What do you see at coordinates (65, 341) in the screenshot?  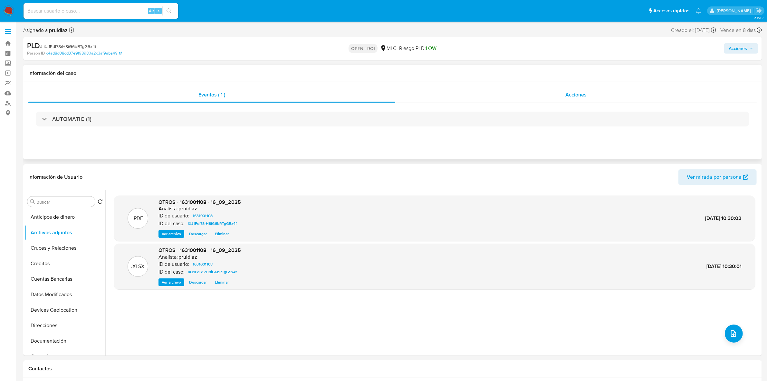 I see `button: Documentación` at bounding box center [65, 341].